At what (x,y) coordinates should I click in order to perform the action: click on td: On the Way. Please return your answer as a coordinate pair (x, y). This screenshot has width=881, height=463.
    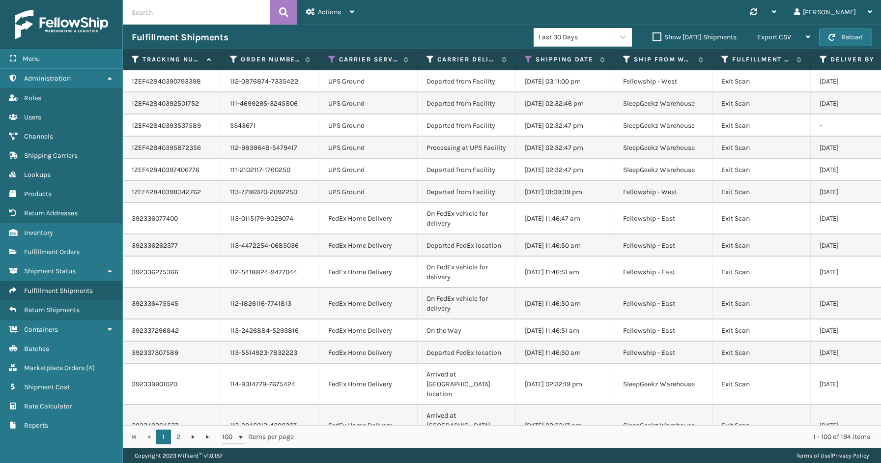
    Looking at the image, I should click on (467, 330).